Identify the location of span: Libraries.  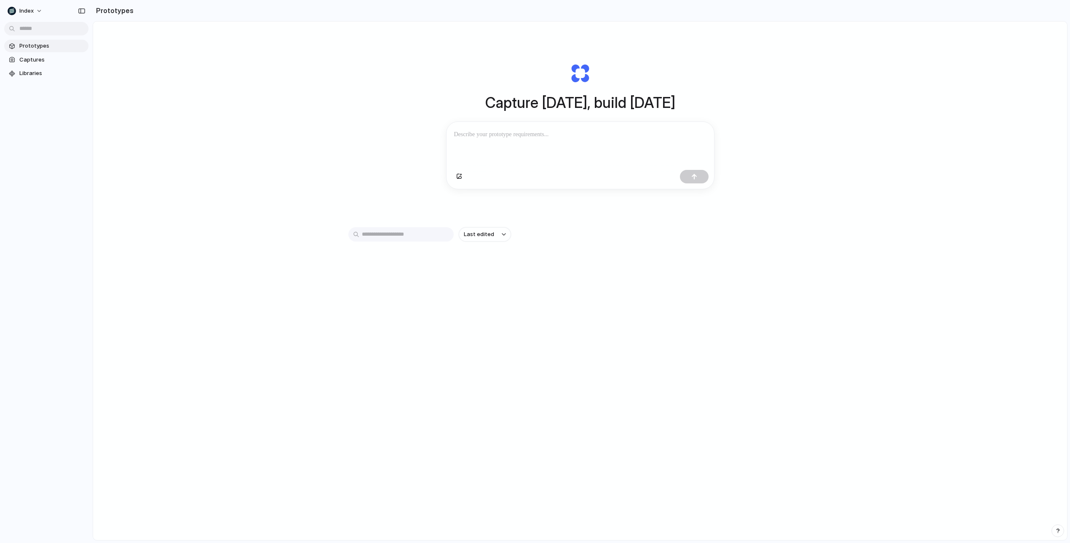
(52, 73).